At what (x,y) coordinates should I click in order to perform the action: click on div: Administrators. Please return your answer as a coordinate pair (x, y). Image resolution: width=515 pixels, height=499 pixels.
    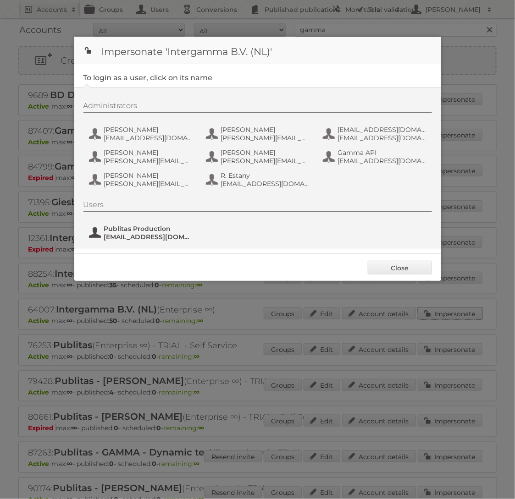
    Looking at the image, I should click on (258, 107).